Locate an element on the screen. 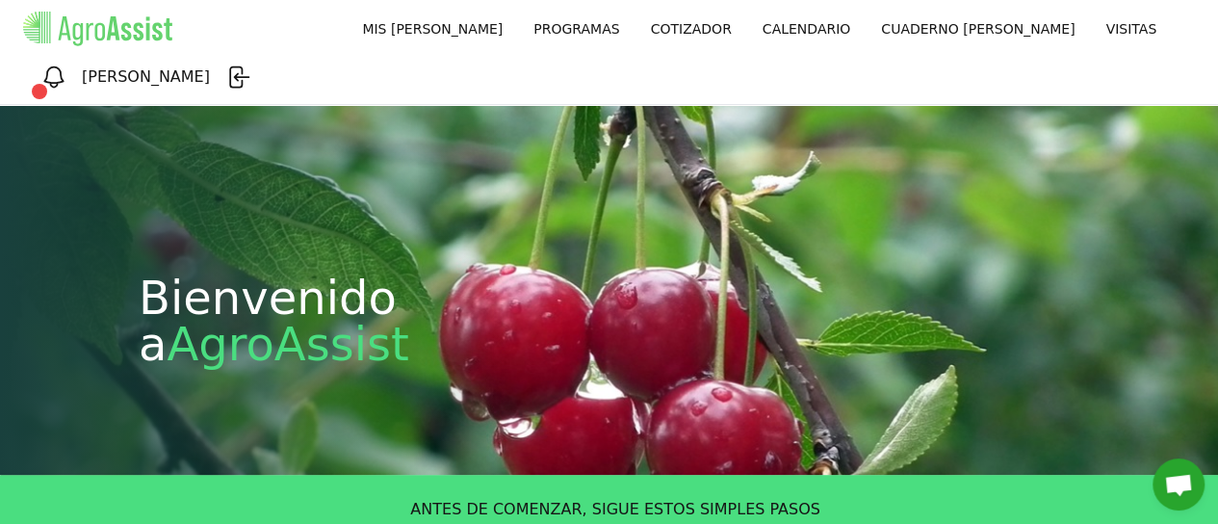  img: AgroAssist is located at coordinates (97, 29).